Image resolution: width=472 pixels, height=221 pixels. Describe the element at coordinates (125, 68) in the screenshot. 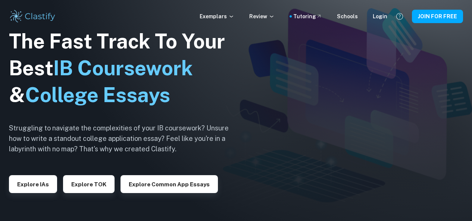

I see `h1: The Fast Track To Your Best &` at that location.